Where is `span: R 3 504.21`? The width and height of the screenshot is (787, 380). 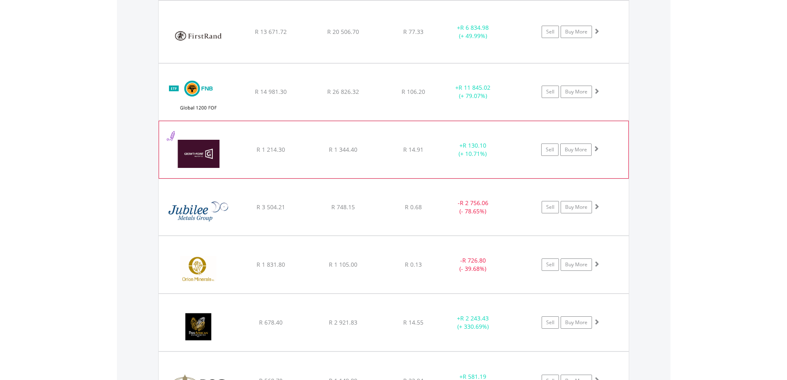 span: R 3 504.21 is located at coordinates (271, 207).